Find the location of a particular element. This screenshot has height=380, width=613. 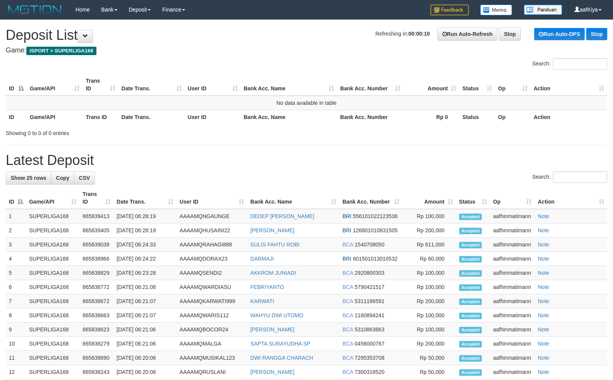

th: ID: activate to sort column descending is located at coordinates (16, 198).